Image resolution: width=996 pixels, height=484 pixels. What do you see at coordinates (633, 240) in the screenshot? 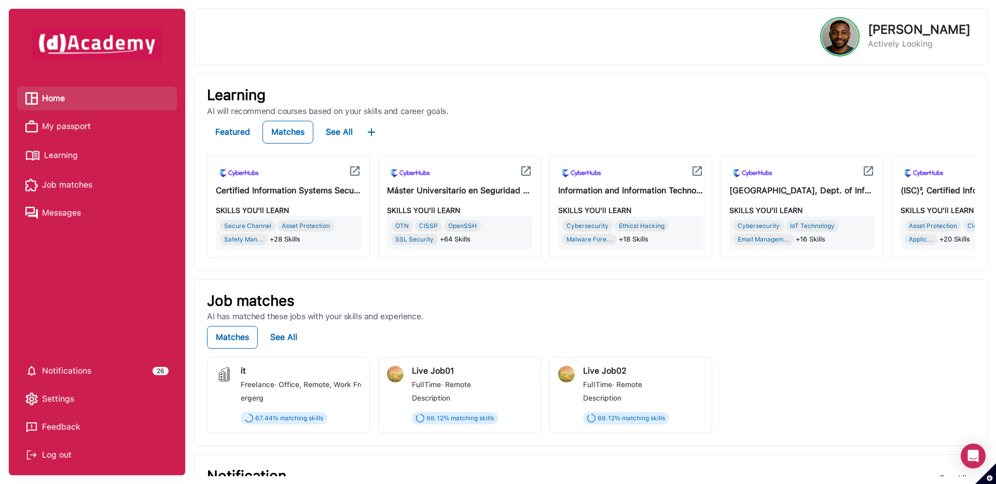
I see `span: +18 Skills` at bounding box center [633, 240].